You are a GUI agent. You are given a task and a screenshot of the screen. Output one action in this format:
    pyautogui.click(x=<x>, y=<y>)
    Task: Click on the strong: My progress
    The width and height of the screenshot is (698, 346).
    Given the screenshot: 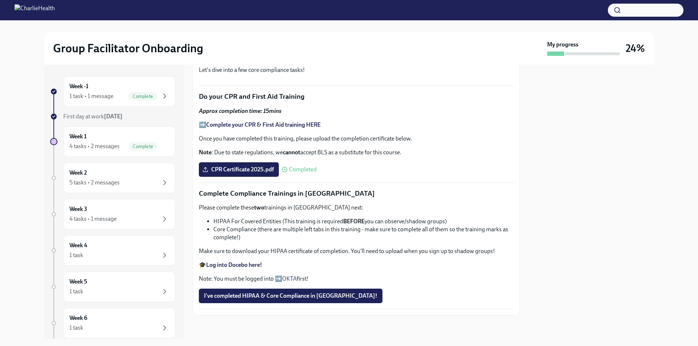 What is the action you would take?
    pyautogui.click(x=563, y=45)
    